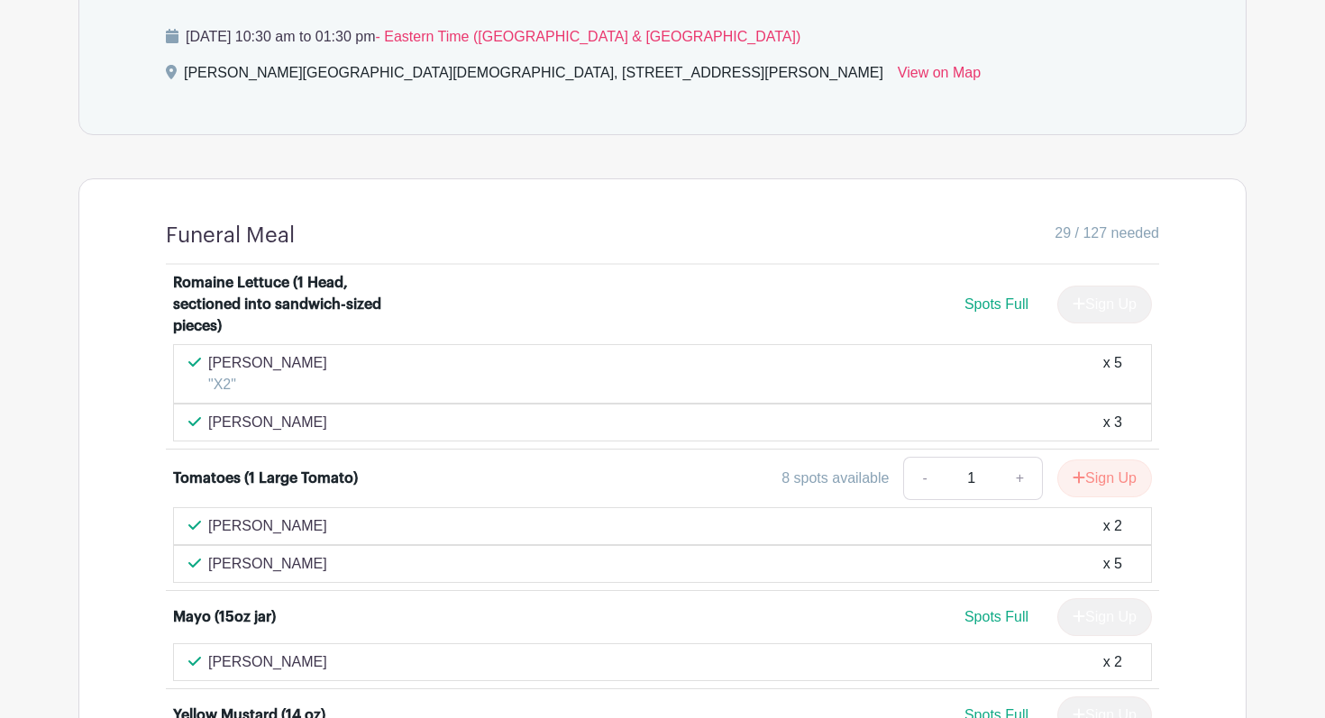 The height and width of the screenshot is (718, 1325). I want to click on button: Sign Up, so click(1104, 479).